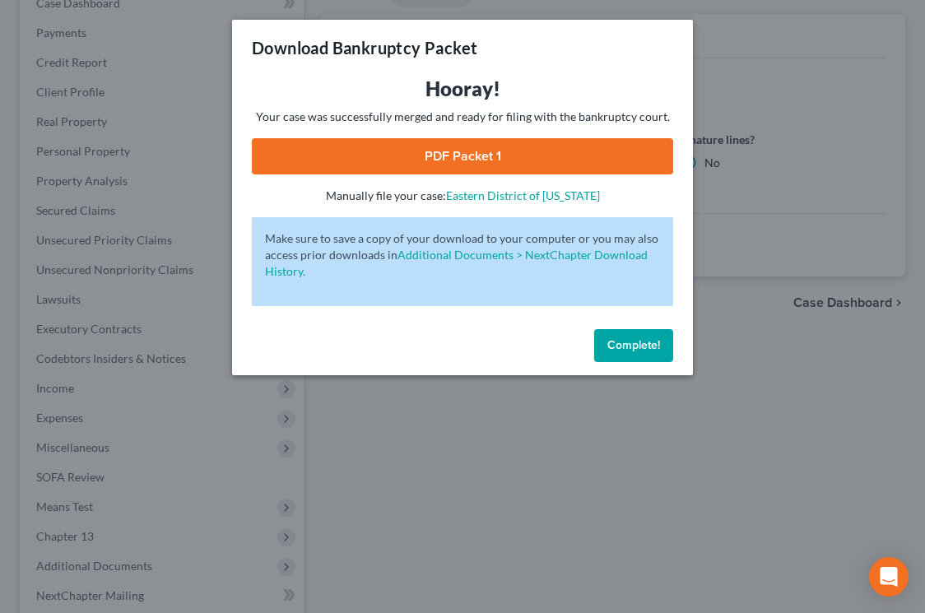  I want to click on span: Complete!, so click(634, 345).